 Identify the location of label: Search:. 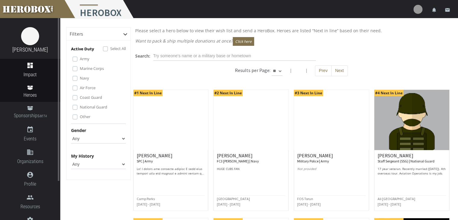
(143, 56).